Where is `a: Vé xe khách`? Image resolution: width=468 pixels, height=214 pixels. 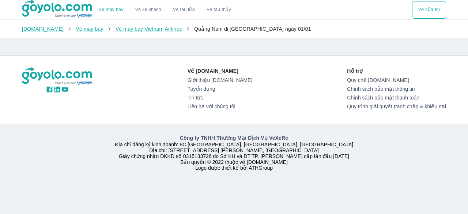 a: Vé xe khách is located at coordinates (148, 10).